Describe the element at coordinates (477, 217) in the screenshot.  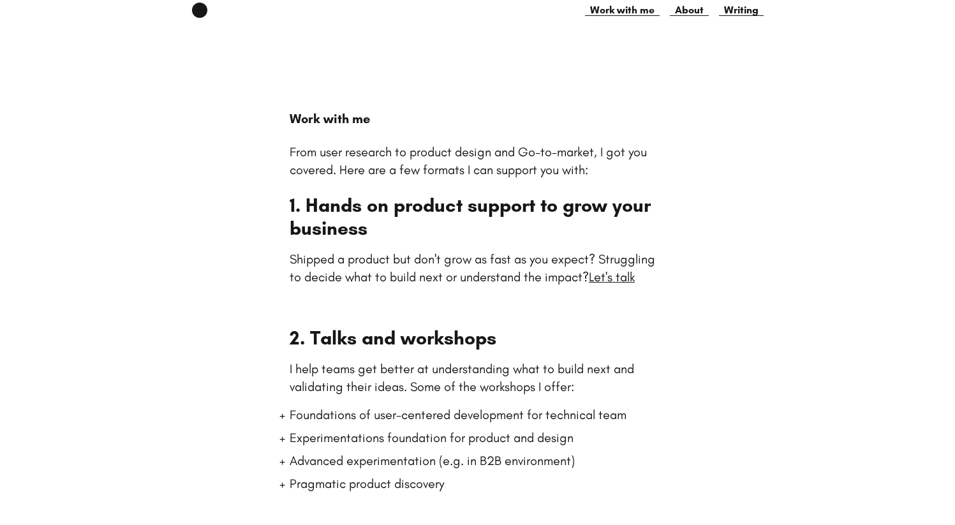
I see `h2: 1. Hands on product support to grow your business` at that location.